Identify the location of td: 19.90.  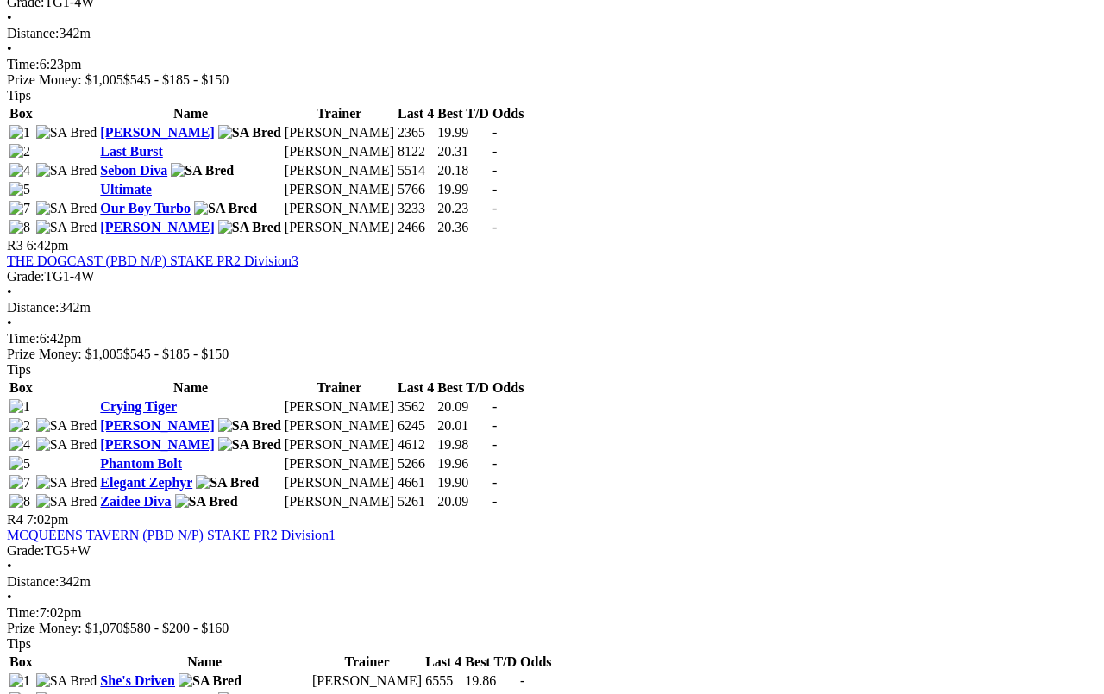
(463, 483).